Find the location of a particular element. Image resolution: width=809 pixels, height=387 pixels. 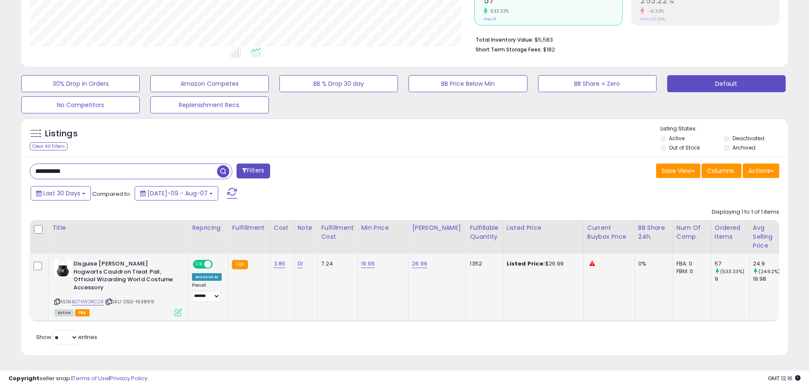

div: Note is located at coordinates (306, 228).